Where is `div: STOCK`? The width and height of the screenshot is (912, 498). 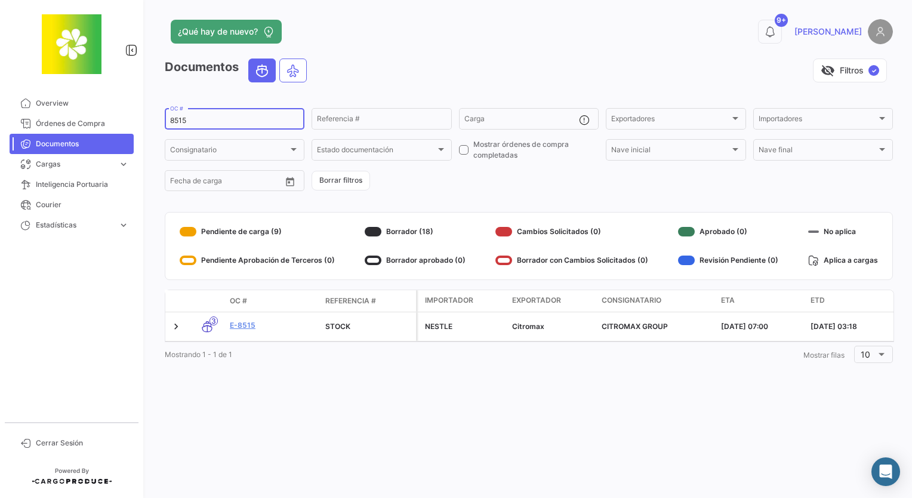
div: STOCK is located at coordinates (368, 327).